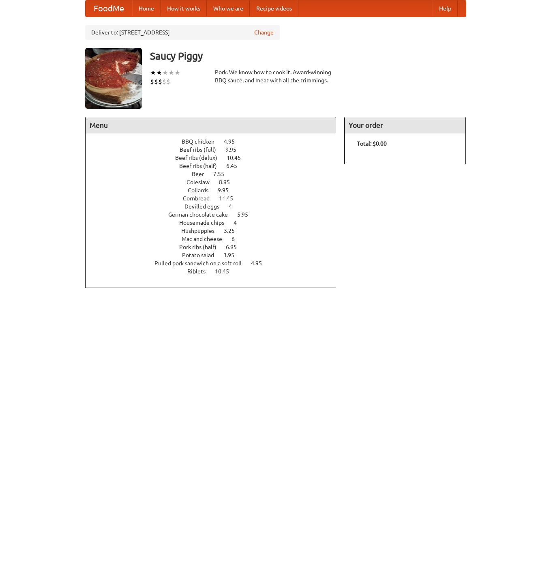 The width and height of the screenshot is (551, 574). What do you see at coordinates (215, 150) in the screenshot?
I see `a: Beef ribs (full) 9.95` at bounding box center [215, 150].